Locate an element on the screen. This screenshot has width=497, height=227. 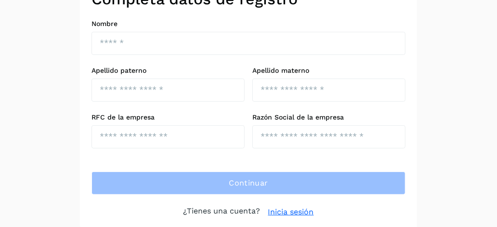
label: Apellido materno is located at coordinates (329, 70).